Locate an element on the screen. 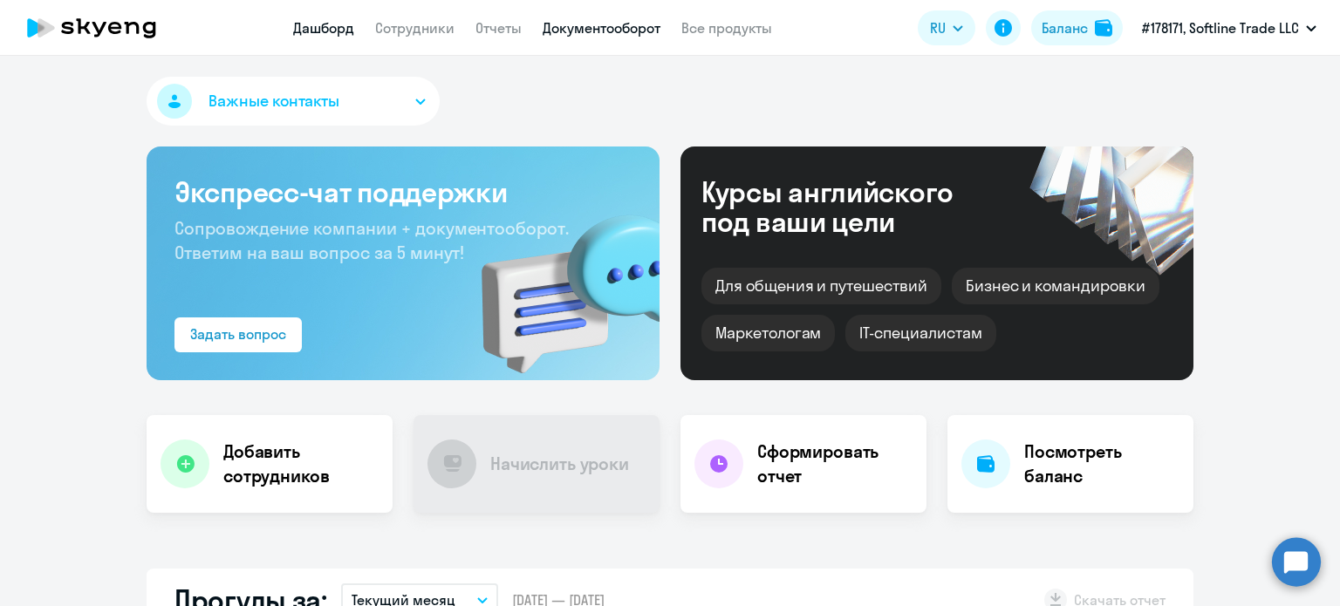 The height and width of the screenshot is (606, 1340). img: bg-img is located at coordinates (558, 282).